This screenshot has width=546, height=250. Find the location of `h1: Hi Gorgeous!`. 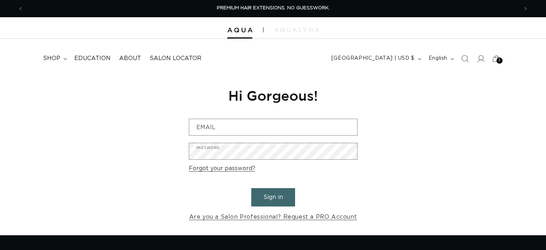

h1: Hi Gorgeous! is located at coordinates (273, 95).